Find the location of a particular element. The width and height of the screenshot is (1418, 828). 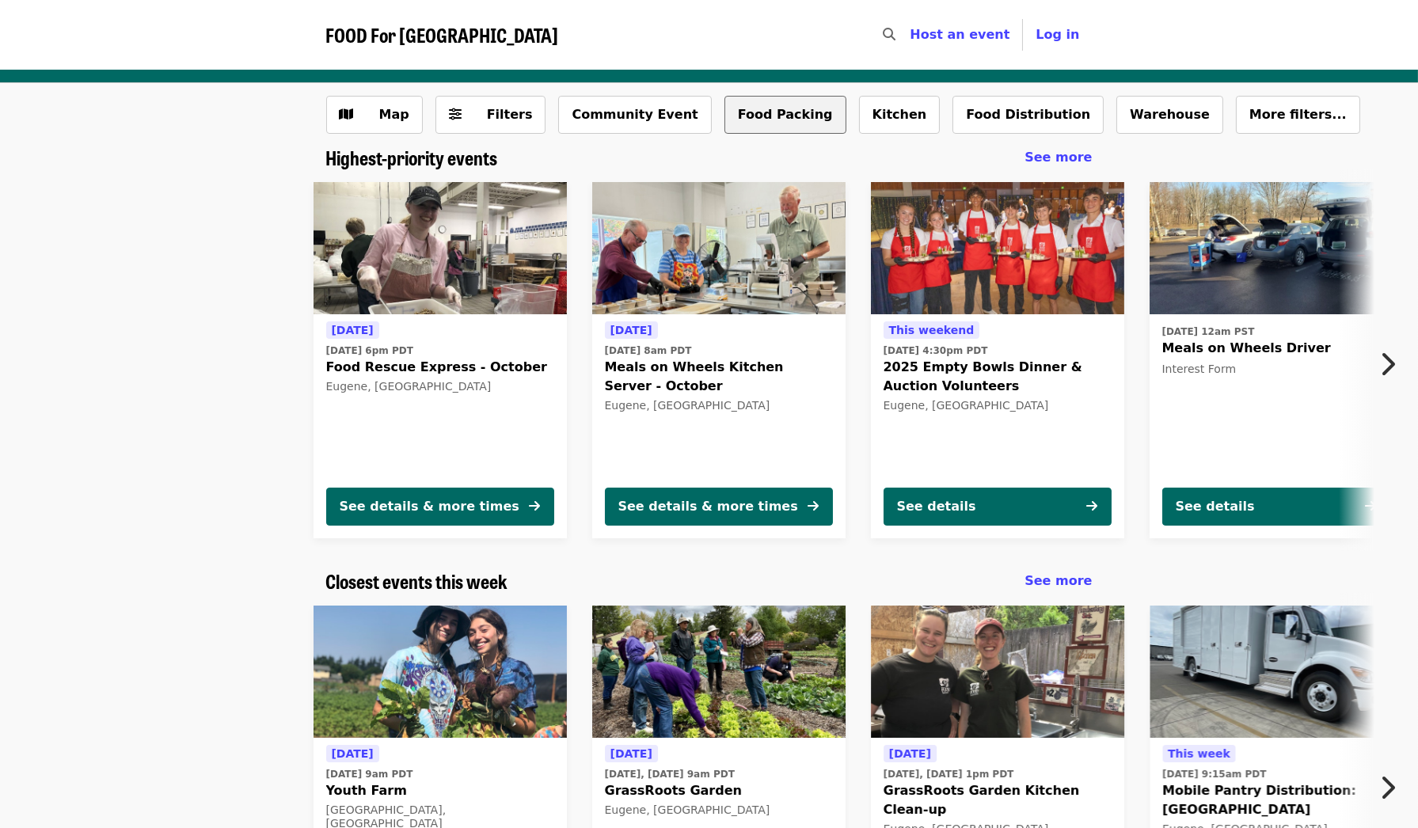

span: Food Rescue Express - October is located at coordinates (440, 367).